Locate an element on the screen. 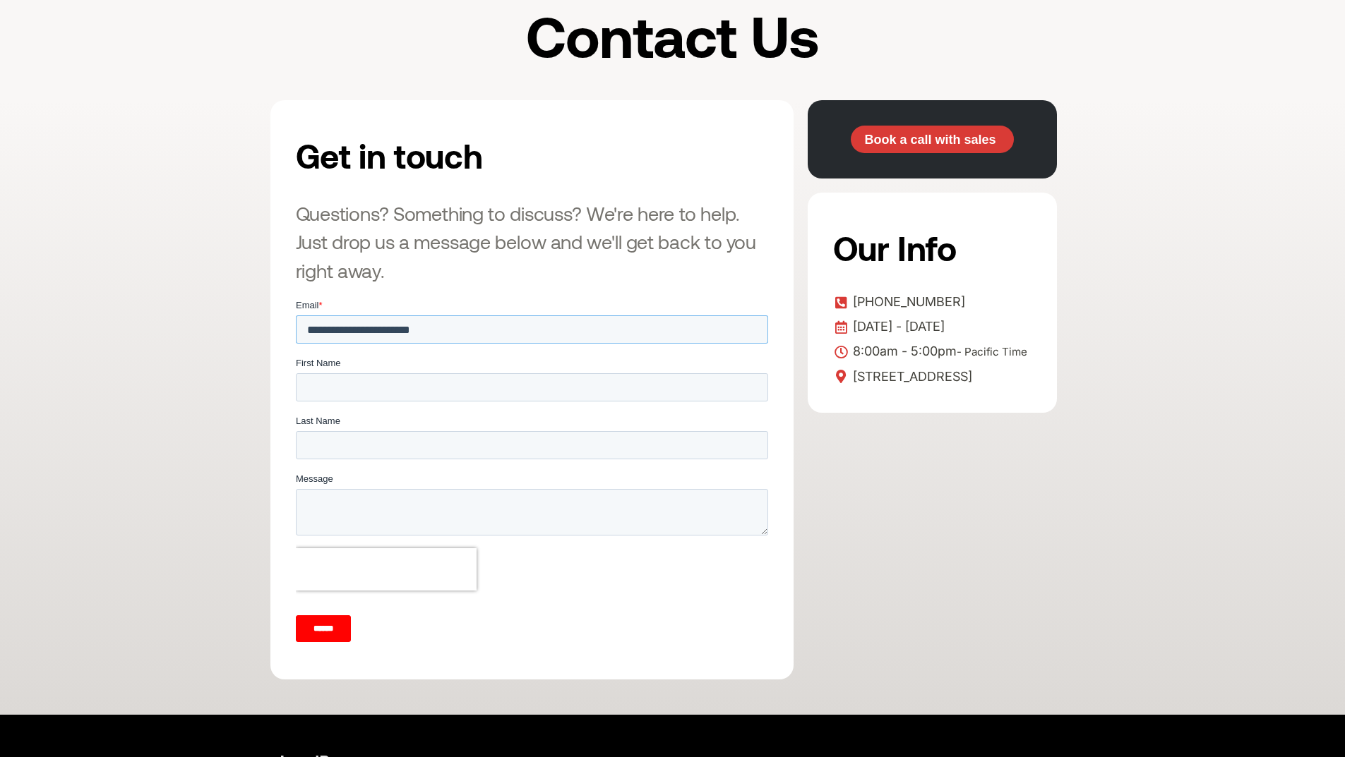  h2: Get in touch is located at coordinates (461, 155).